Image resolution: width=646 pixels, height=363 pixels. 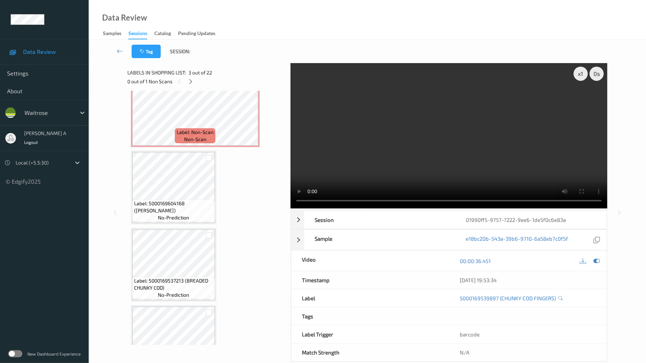 I want to click on div: barcode, so click(x=528, y=335).